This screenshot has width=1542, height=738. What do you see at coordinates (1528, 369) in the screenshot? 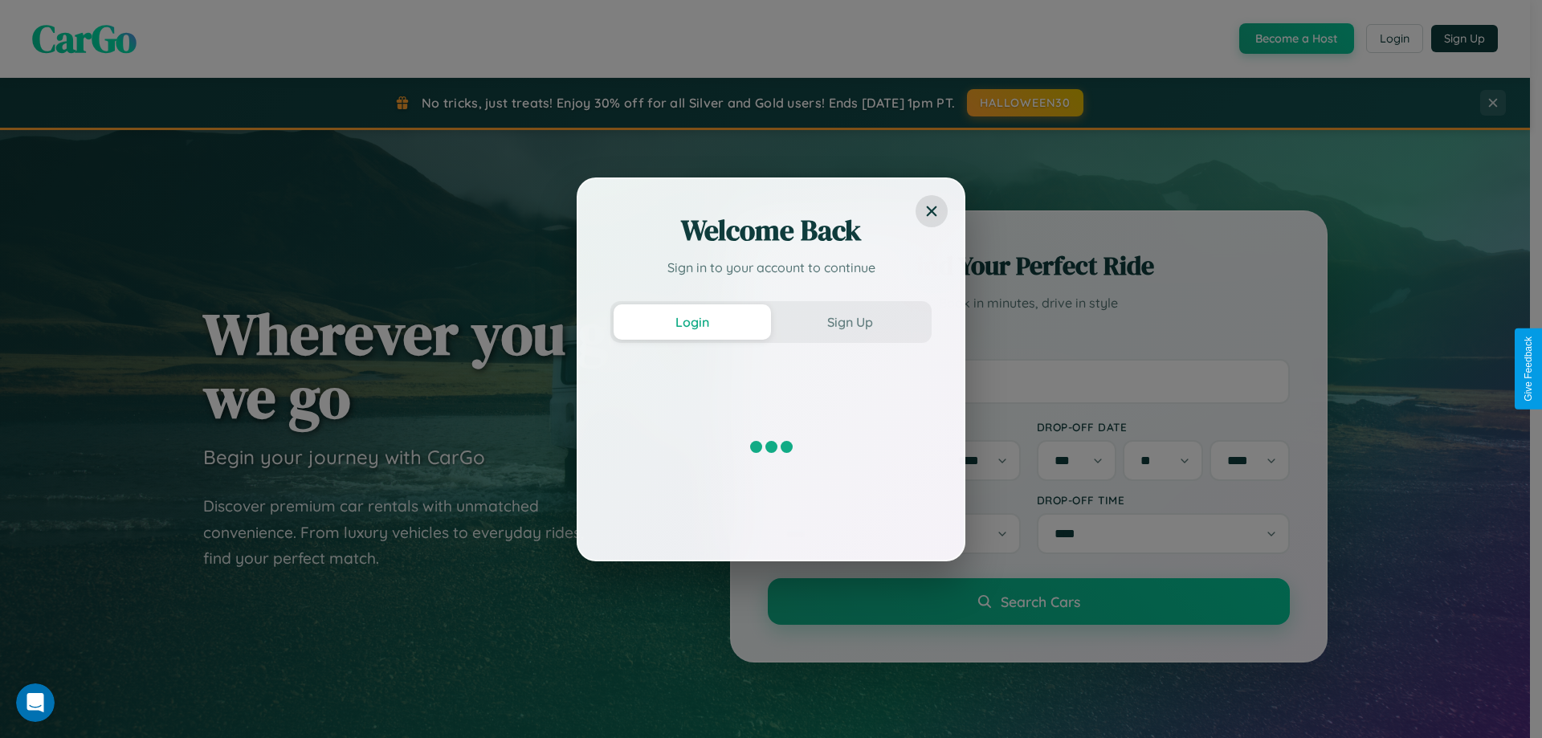
I see `div: Give Feedback` at bounding box center [1528, 369].